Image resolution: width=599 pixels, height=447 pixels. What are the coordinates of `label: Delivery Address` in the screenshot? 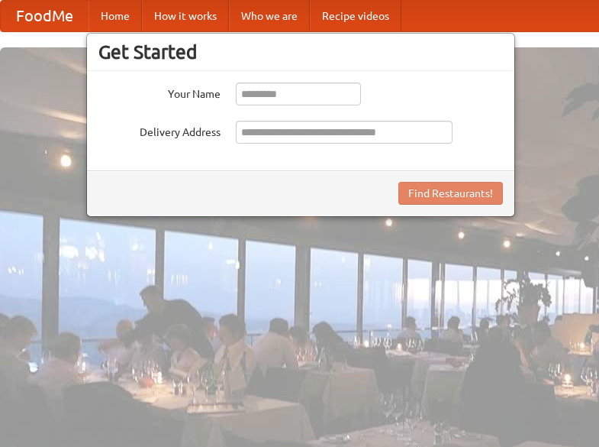 It's located at (160, 130).